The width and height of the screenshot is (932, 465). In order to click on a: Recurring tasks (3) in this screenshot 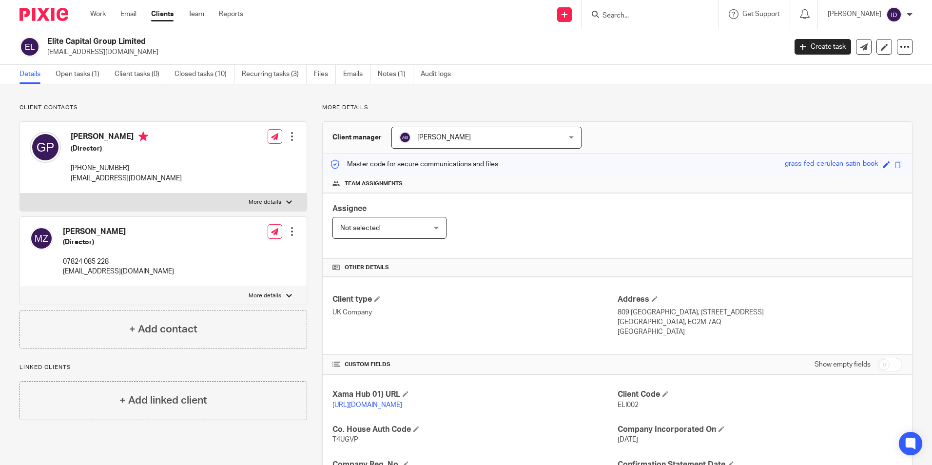, I will do `click(274, 74)`.